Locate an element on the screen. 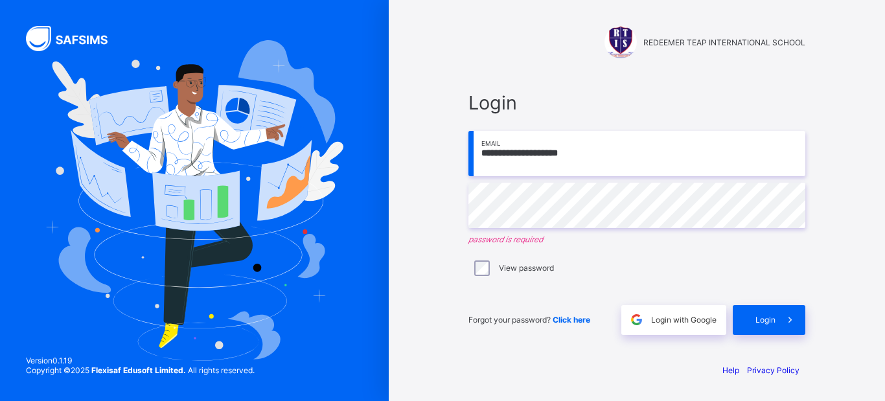 The width and height of the screenshot is (885, 401). a: Privacy Policy is located at coordinates (773, 370).